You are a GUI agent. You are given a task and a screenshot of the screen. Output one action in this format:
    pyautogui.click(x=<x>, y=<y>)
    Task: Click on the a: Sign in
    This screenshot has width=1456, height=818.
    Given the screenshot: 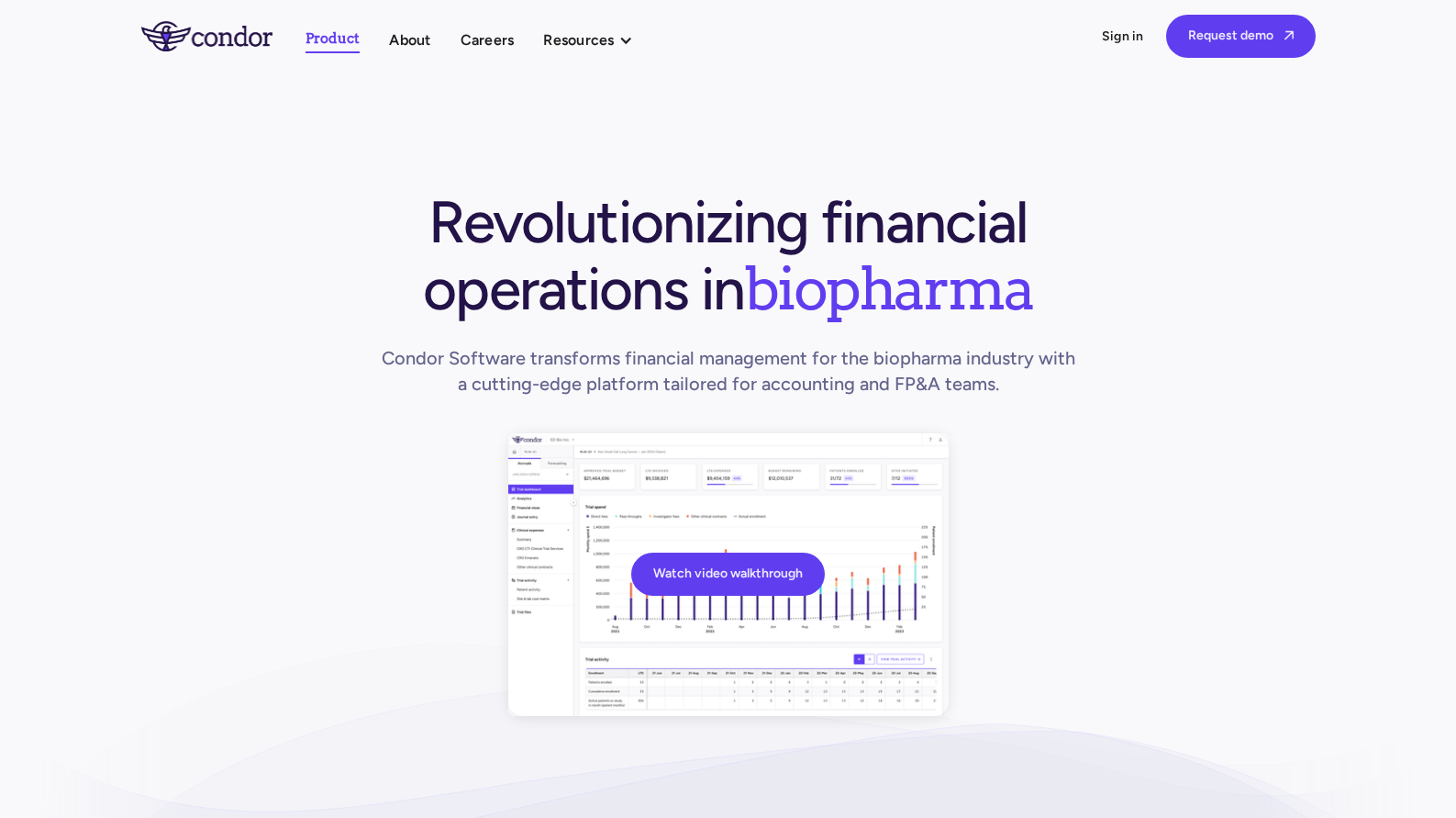 What is the action you would take?
    pyautogui.click(x=1124, y=37)
    